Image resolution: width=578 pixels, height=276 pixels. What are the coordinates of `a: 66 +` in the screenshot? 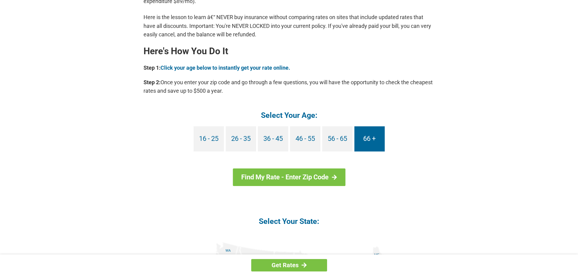 It's located at (369, 139).